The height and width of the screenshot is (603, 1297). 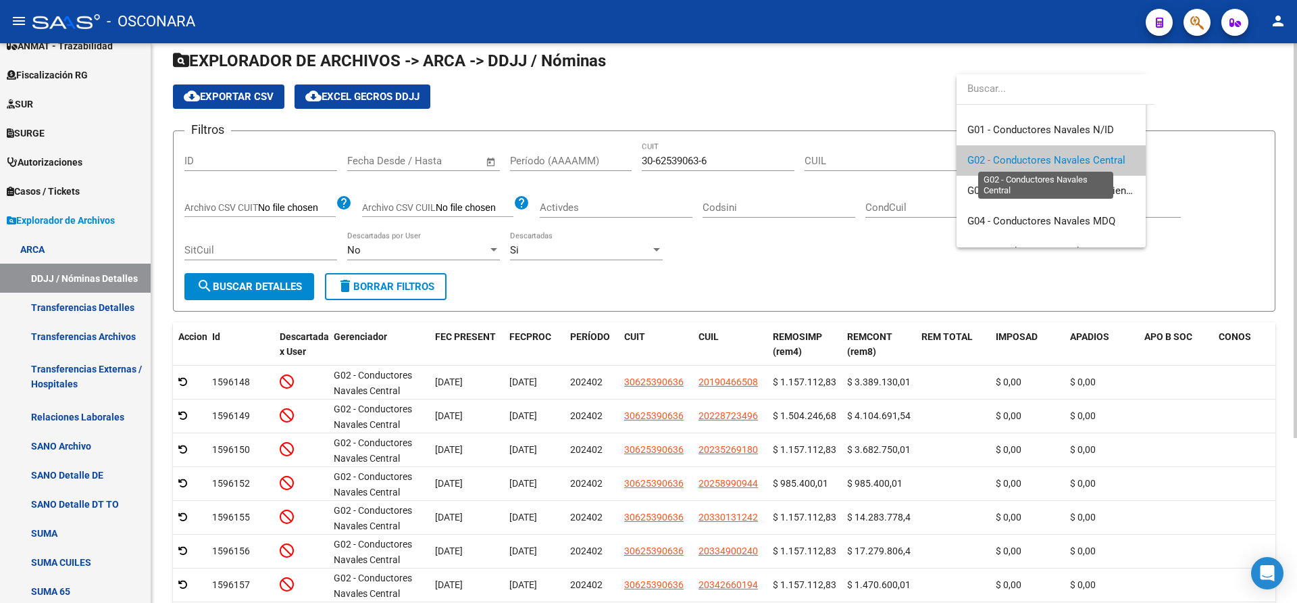 What do you see at coordinates (1054, 190) in the screenshot?
I see `span: G03 - Conductores Navales Corrientes` at bounding box center [1054, 190].